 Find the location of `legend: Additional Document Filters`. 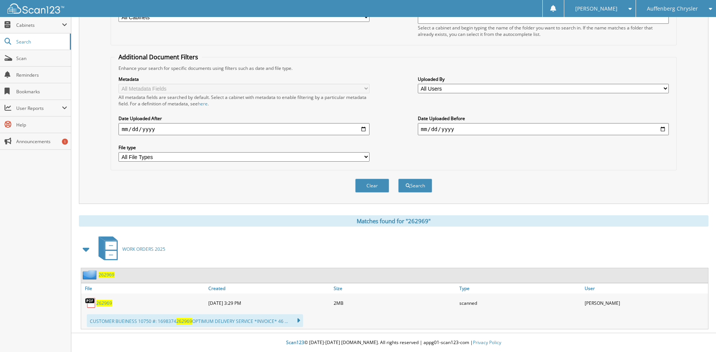

legend: Additional Document Filters is located at coordinates (158, 57).